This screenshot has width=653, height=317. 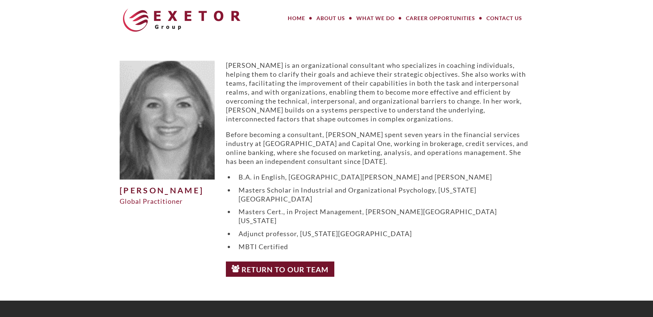 What do you see at coordinates (441, 18) in the screenshot?
I see `a: Career Opportunities` at bounding box center [441, 18].